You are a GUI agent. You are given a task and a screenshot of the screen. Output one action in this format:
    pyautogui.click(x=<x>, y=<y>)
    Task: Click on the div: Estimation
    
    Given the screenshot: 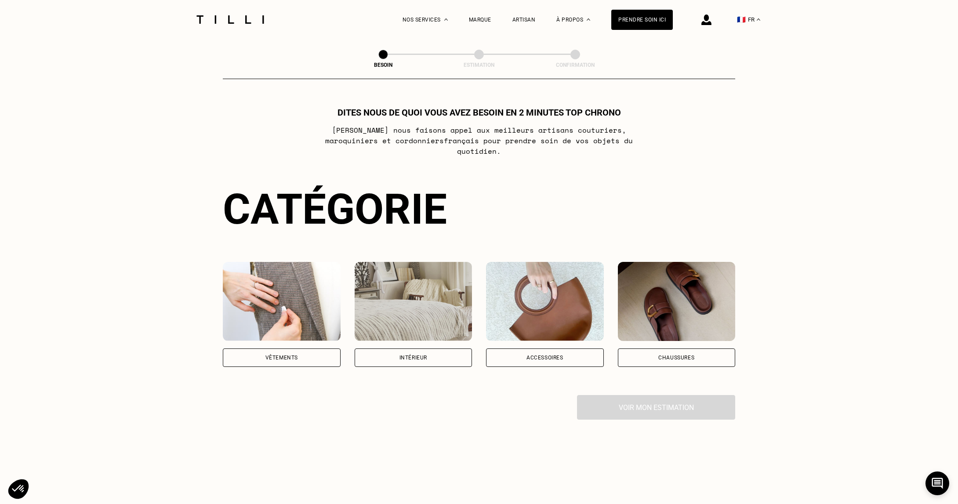 What is the action you would take?
    pyautogui.click(x=479, y=65)
    